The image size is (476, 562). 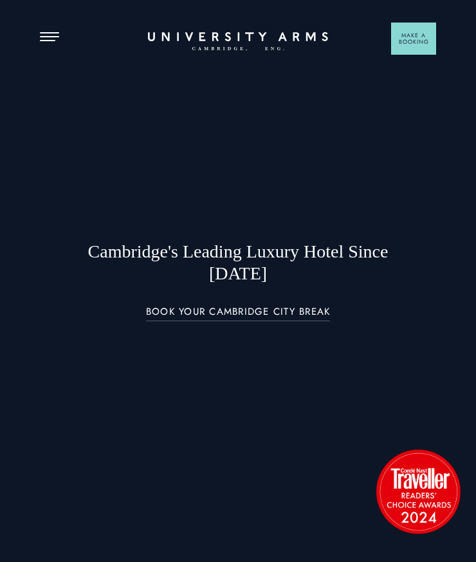 What do you see at coordinates (414, 39) in the screenshot?
I see `span: Make a Booking` at bounding box center [414, 39].